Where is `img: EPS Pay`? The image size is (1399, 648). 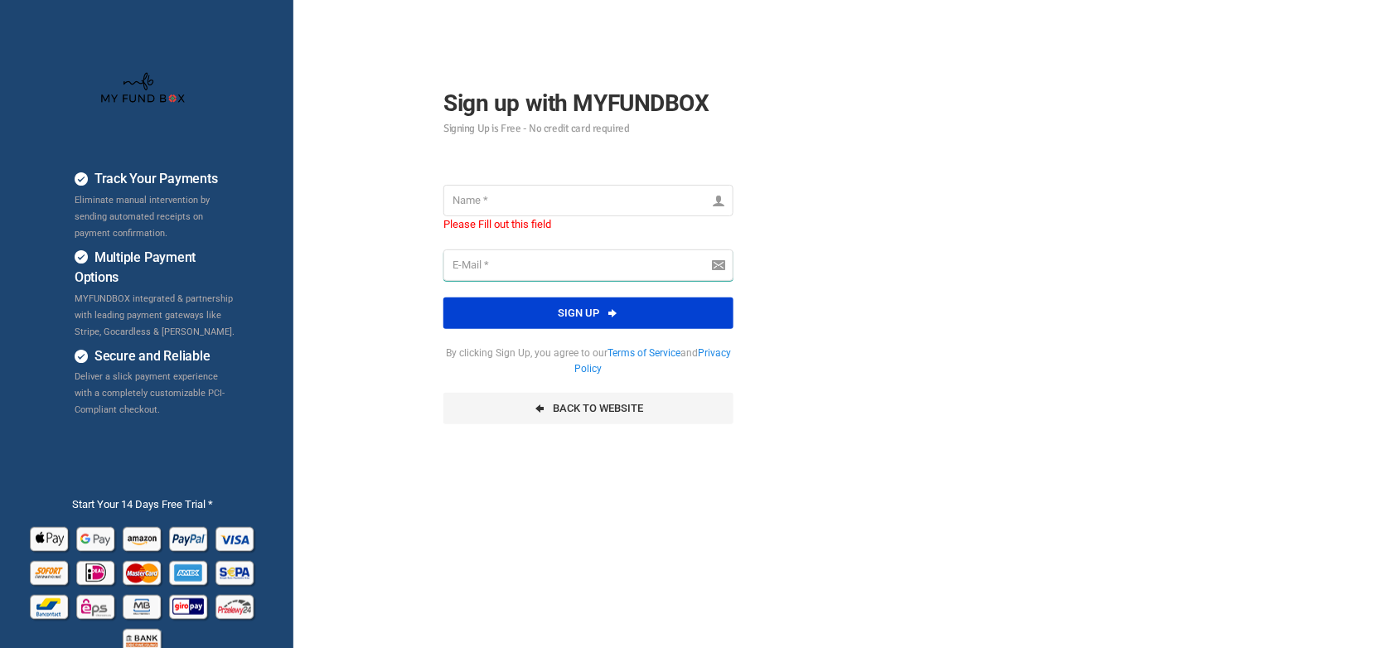 img: EPS Pay is located at coordinates (96, 606).